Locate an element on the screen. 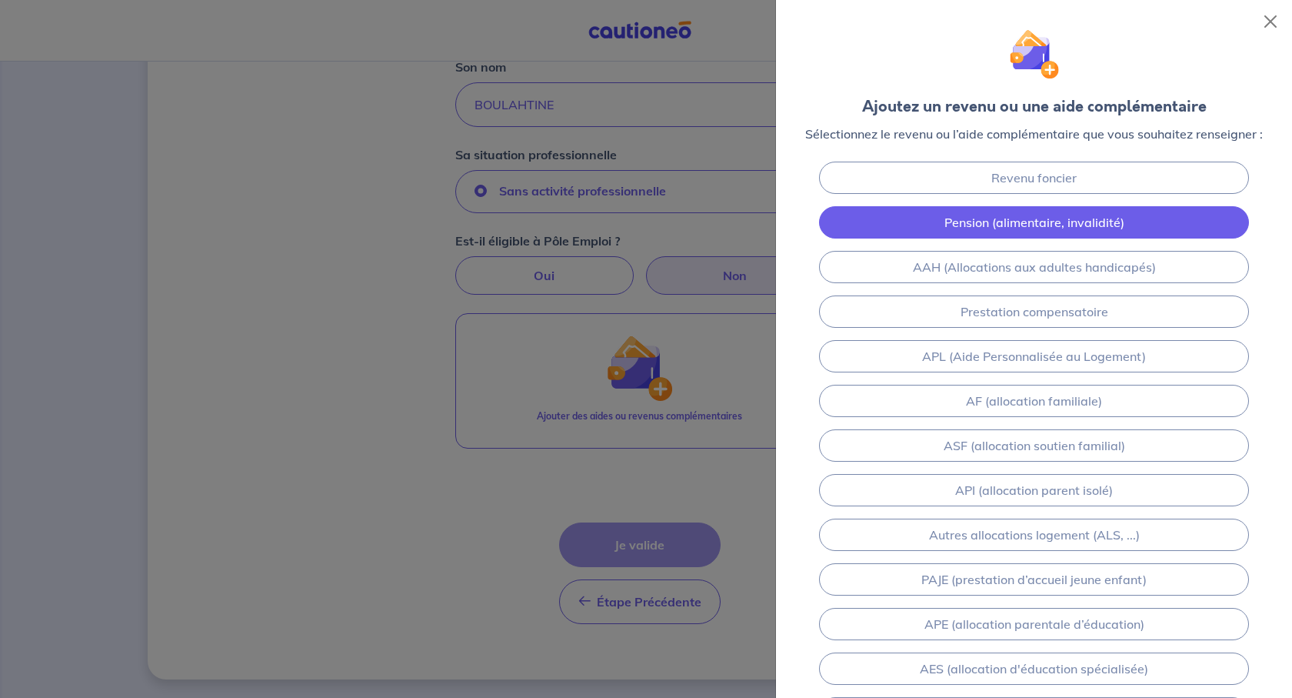 This screenshot has width=1292, height=698. img: illu_wallet.svg is located at coordinates (1034, 54).